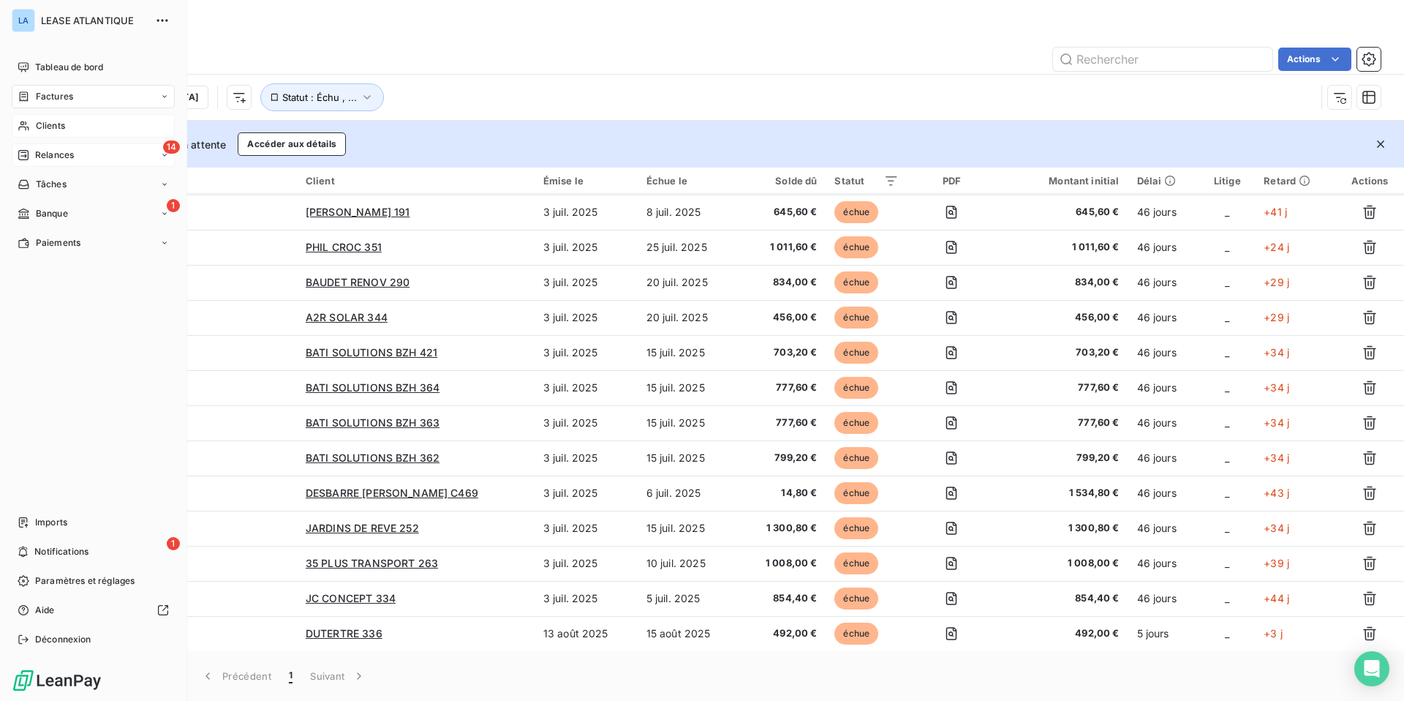 The width and height of the screenshot is (1404, 701). I want to click on span: Aide, so click(45, 610).